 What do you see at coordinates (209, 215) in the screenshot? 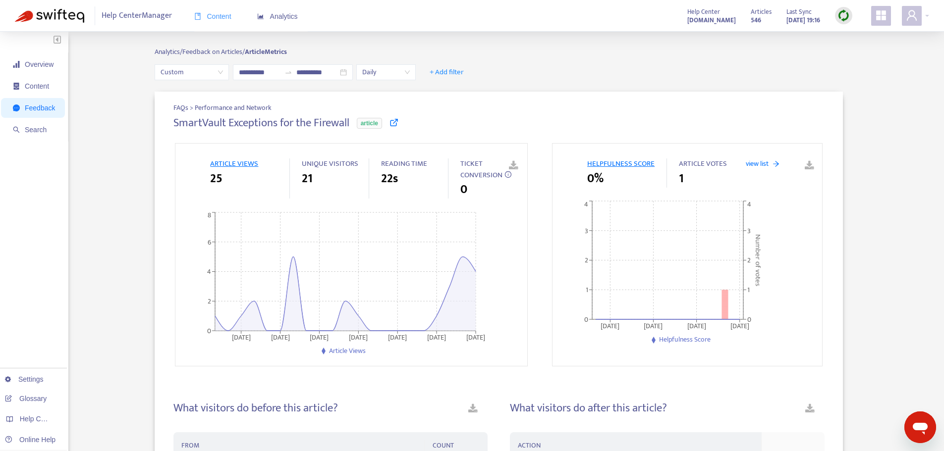
I see `tspan: 8` at bounding box center [209, 215].